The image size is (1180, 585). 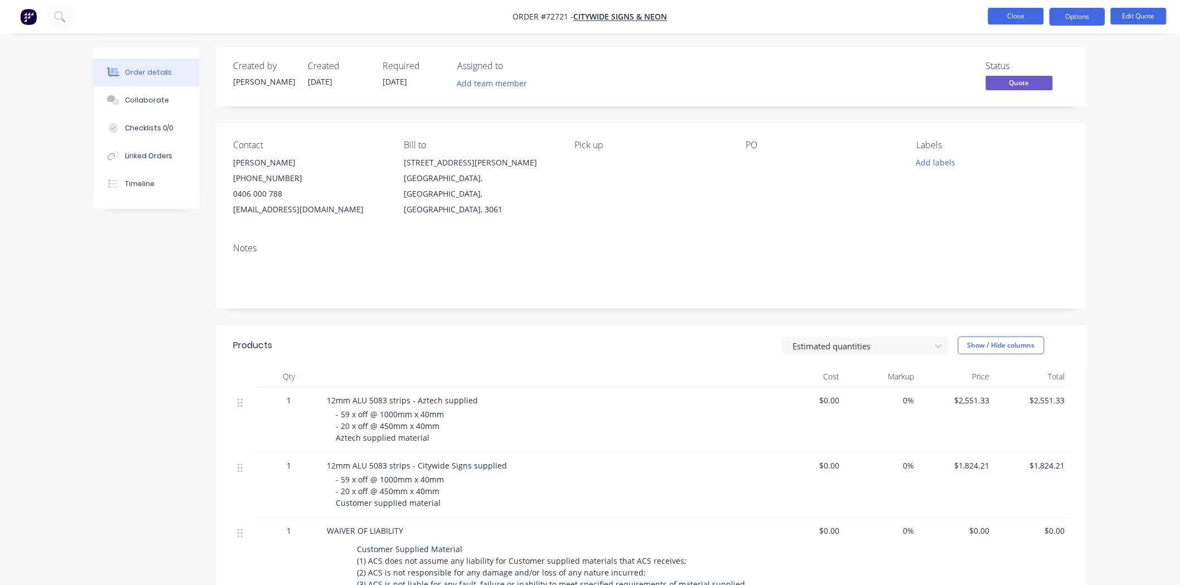 I want to click on div: Total, so click(x=1031, y=377).